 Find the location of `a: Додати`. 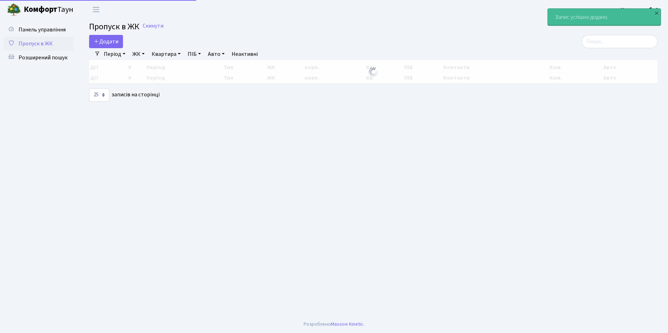

a: Додати is located at coordinates (106, 42).